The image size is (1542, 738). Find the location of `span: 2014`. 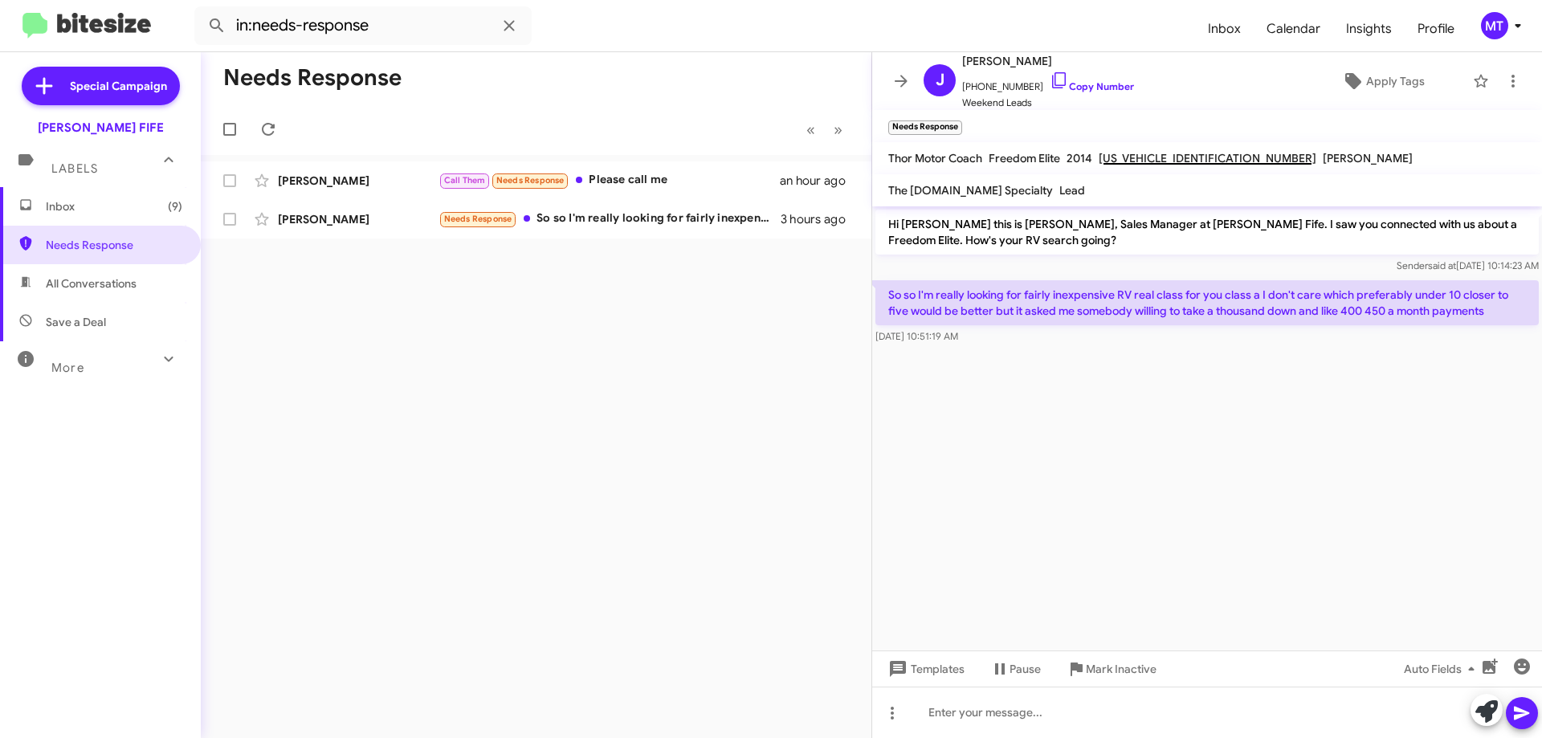

span: 2014 is located at coordinates (1080, 158).